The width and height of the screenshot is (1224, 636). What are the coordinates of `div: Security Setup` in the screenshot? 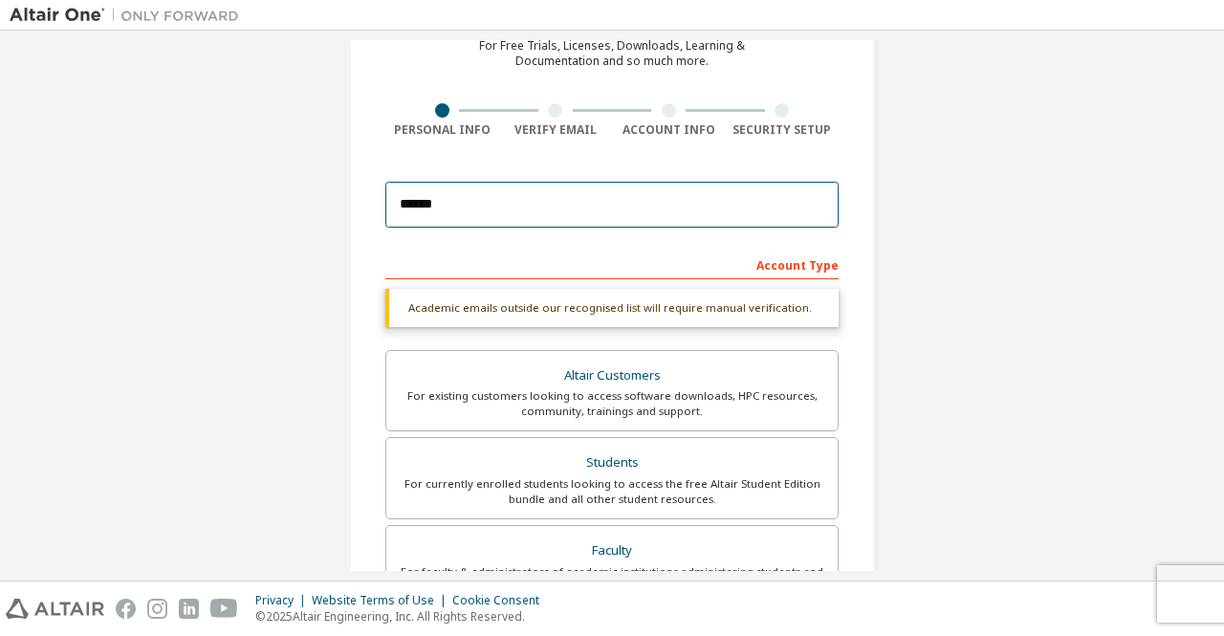 It's located at (782, 130).